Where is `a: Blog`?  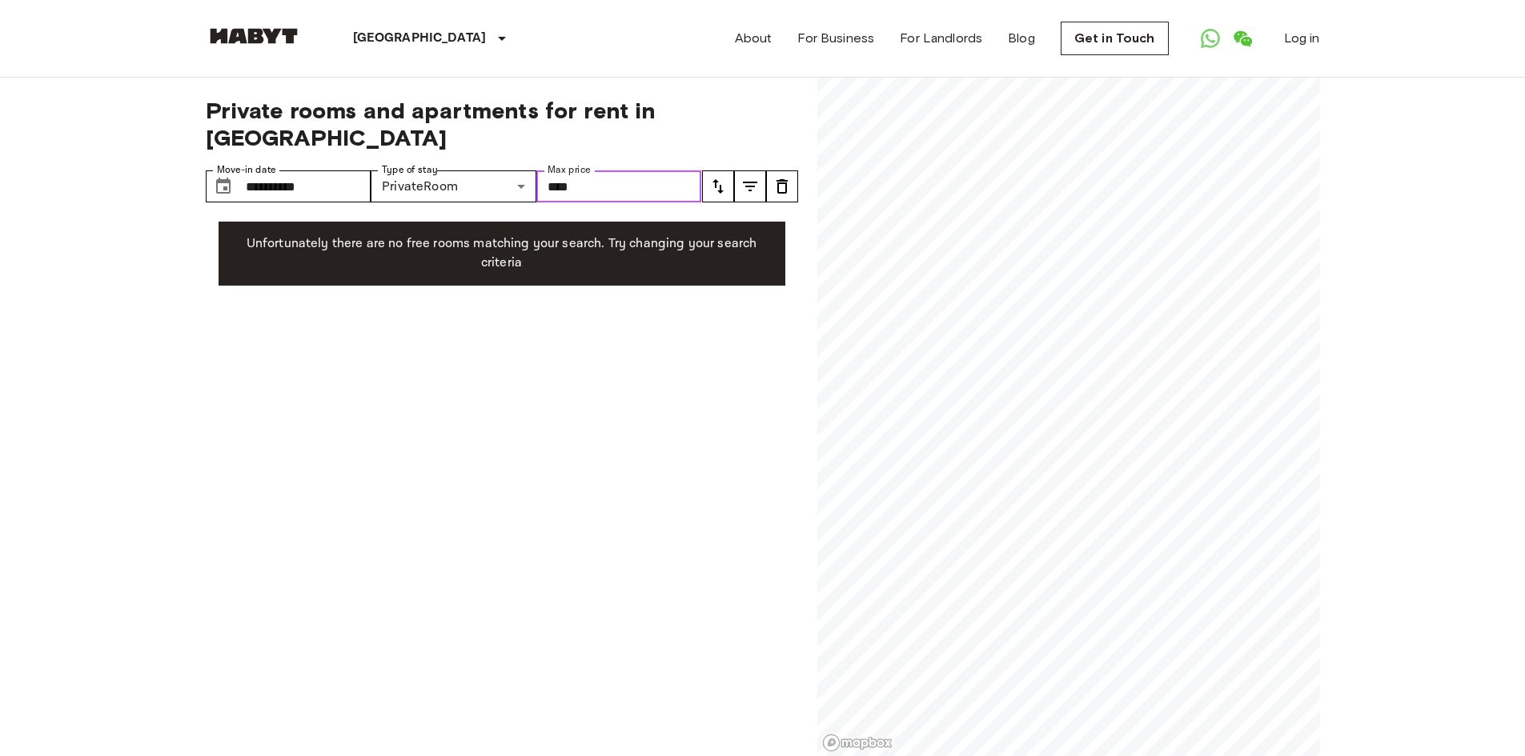 a: Blog is located at coordinates (1021, 38).